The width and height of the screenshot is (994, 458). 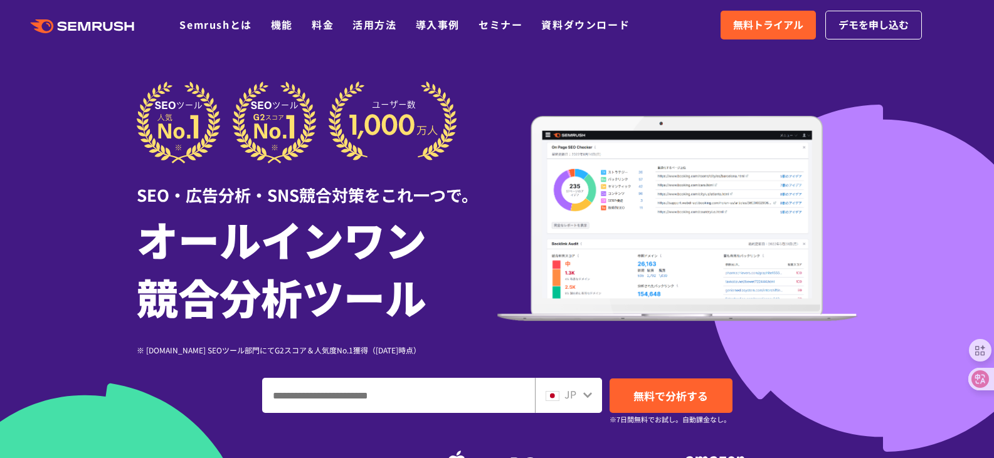 What do you see at coordinates (398, 396) in the screenshot?
I see `input: ドメイン、キーワードまたはURLを入力してください` at bounding box center [398, 396].